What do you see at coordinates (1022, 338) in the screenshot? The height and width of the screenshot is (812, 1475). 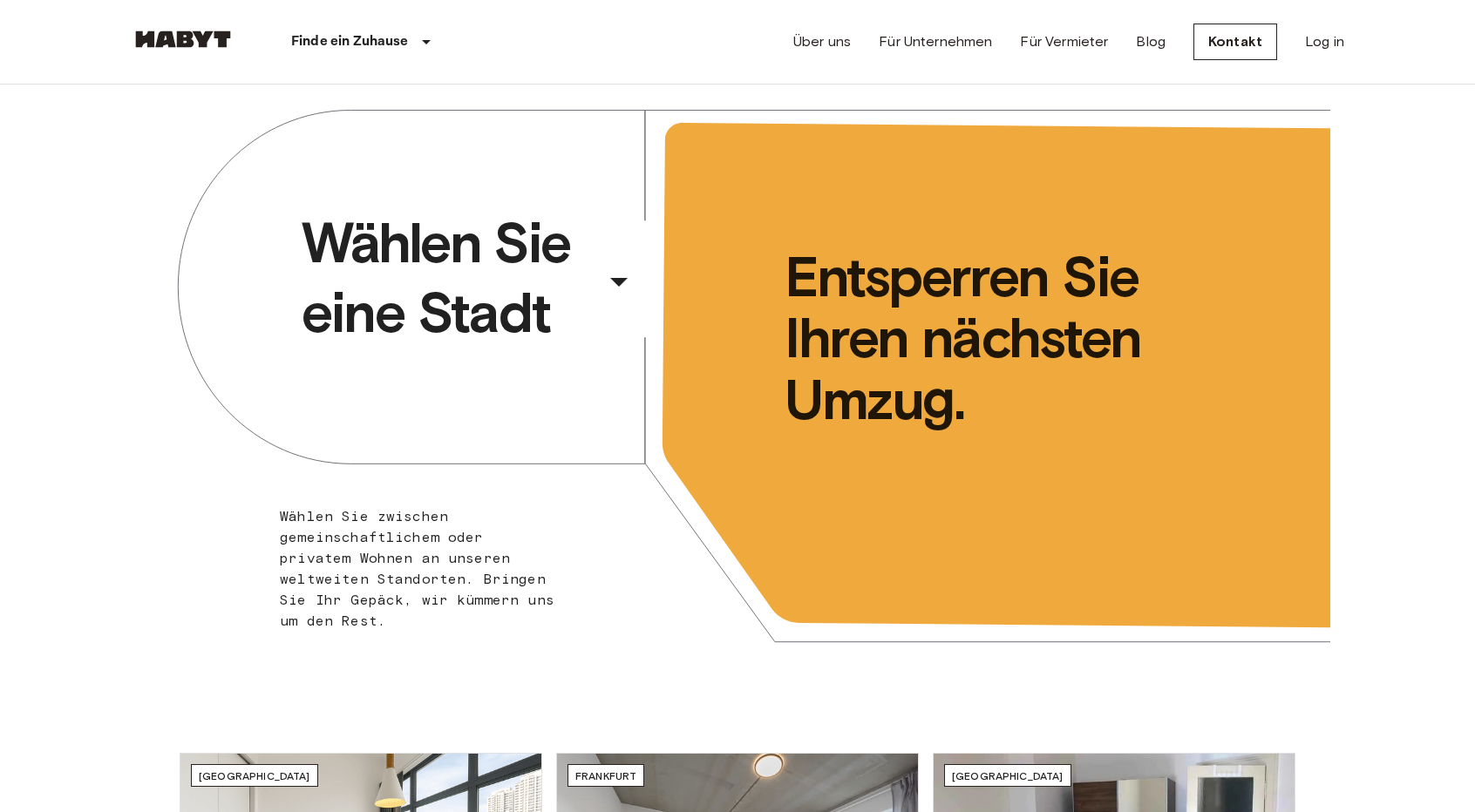 I see `span: Entsperren Sie Ihren nächsten Umzug.` at bounding box center [1022, 338].